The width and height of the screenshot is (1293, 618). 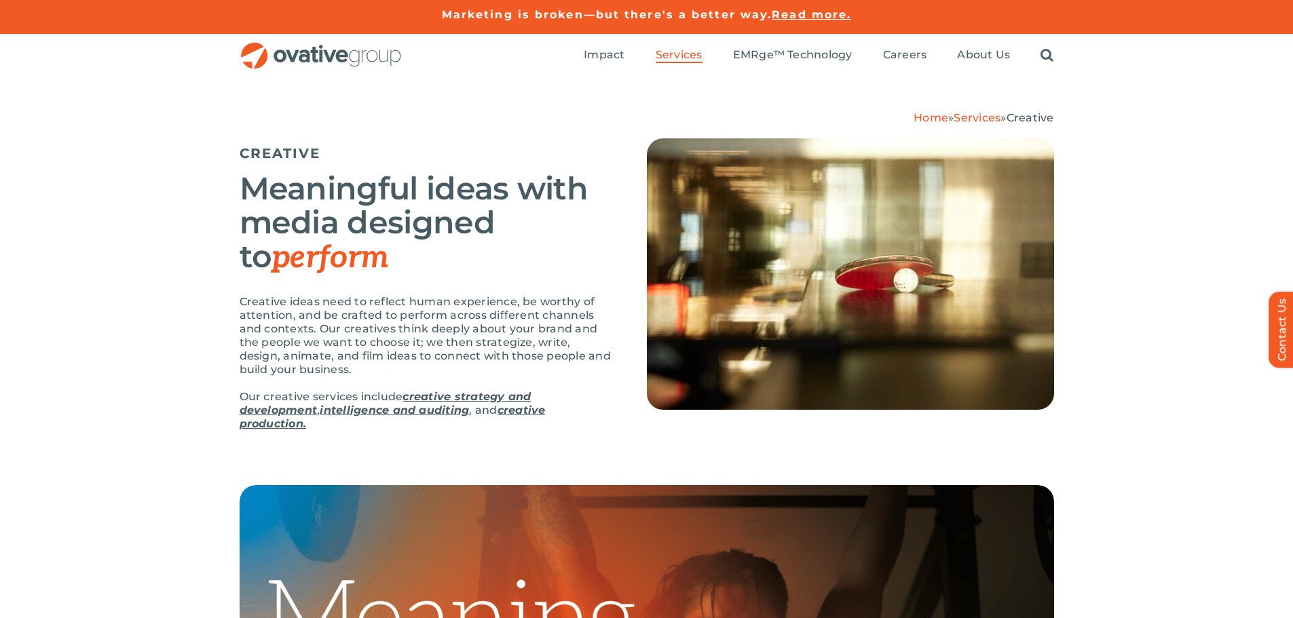 I want to click on span: Impact, so click(x=604, y=55).